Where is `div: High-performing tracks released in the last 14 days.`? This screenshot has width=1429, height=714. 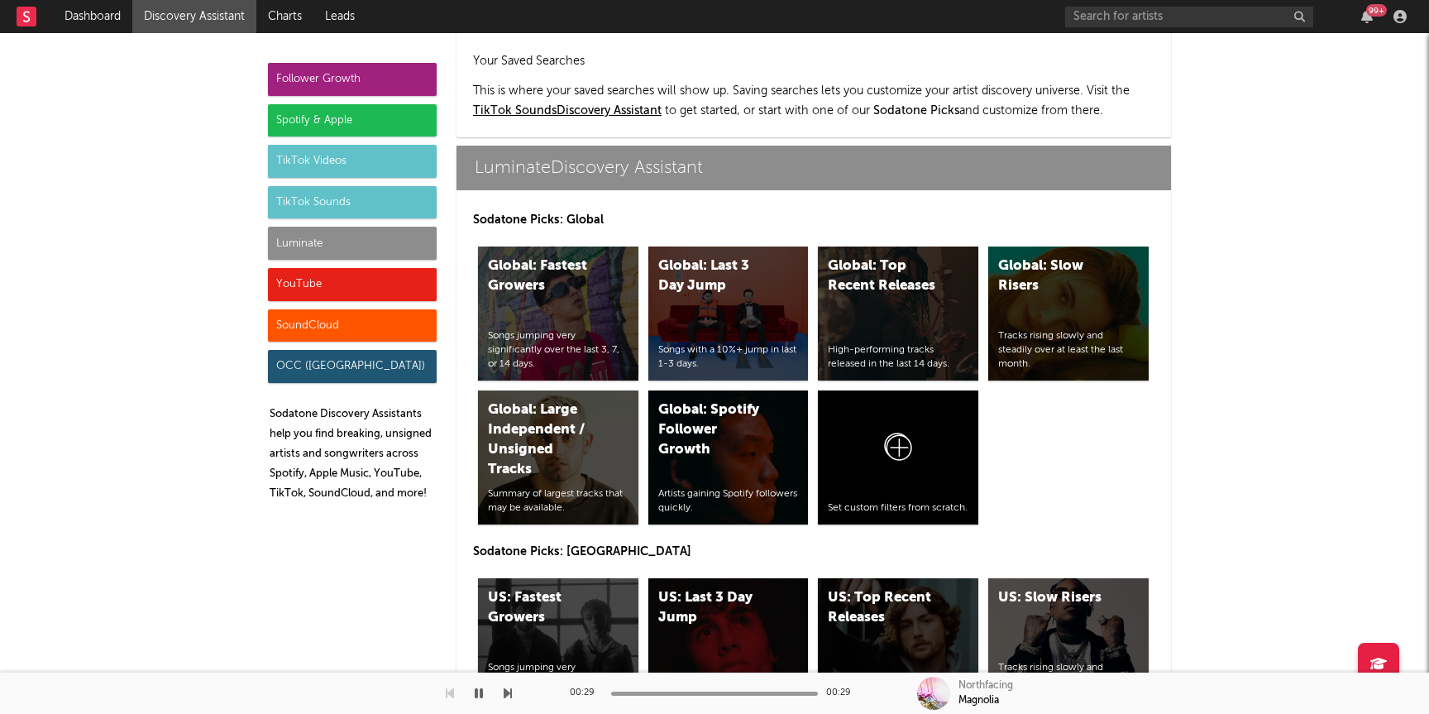 div: High-performing tracks released in the last 14 days. is located at coordinates (898, 357).